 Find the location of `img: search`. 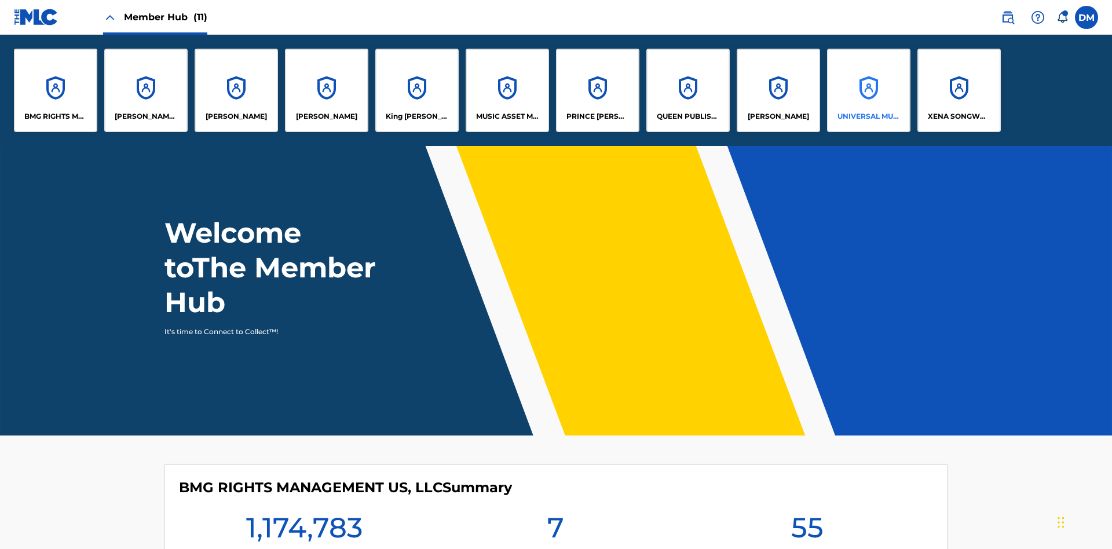

img: search is located at coordinates (1008, 17).